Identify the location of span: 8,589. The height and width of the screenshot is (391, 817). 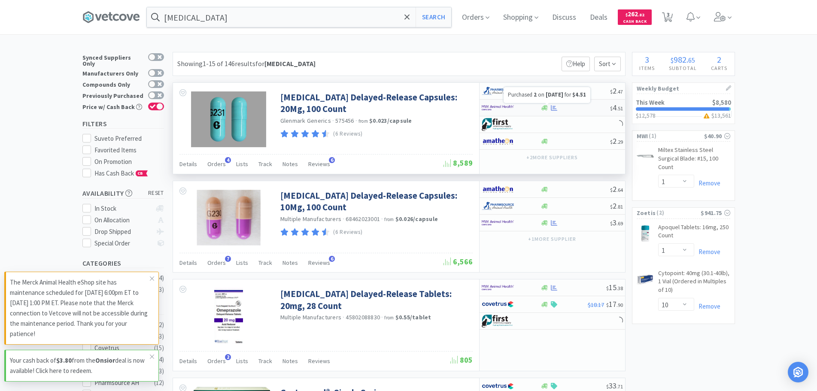
(458, 163).